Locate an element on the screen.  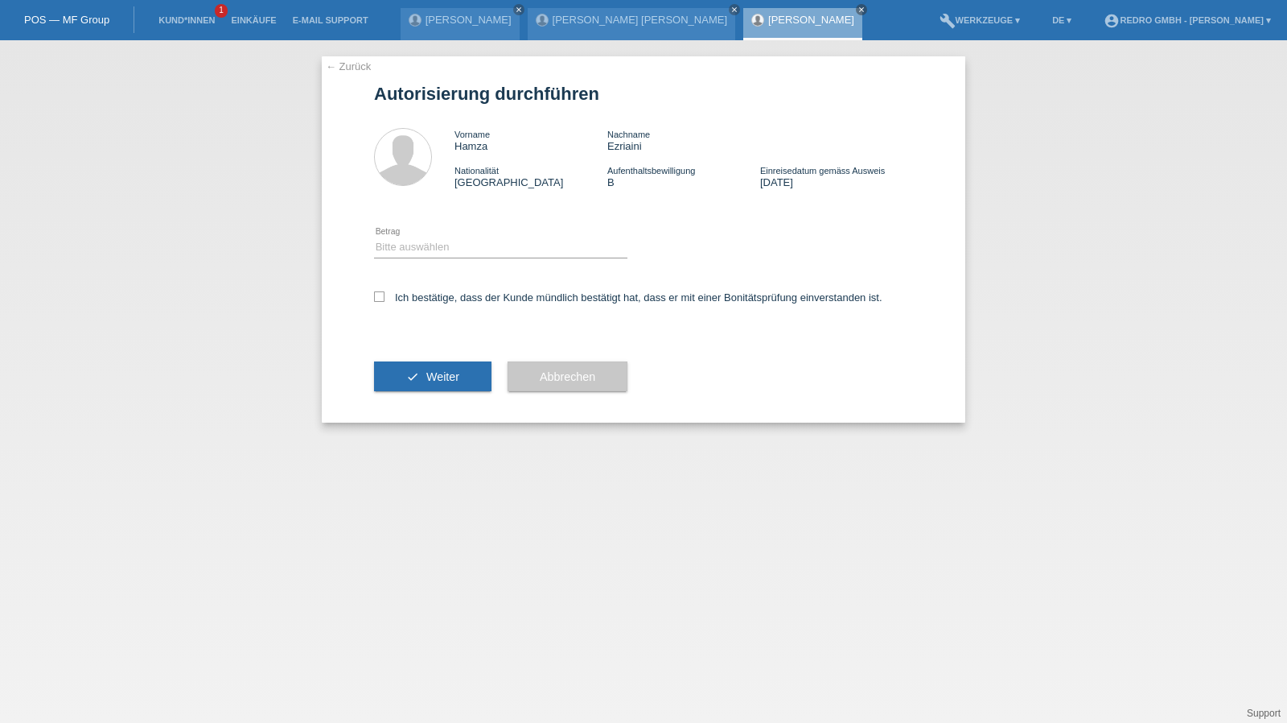
span: Vorname is located at coordinates (472, 134).